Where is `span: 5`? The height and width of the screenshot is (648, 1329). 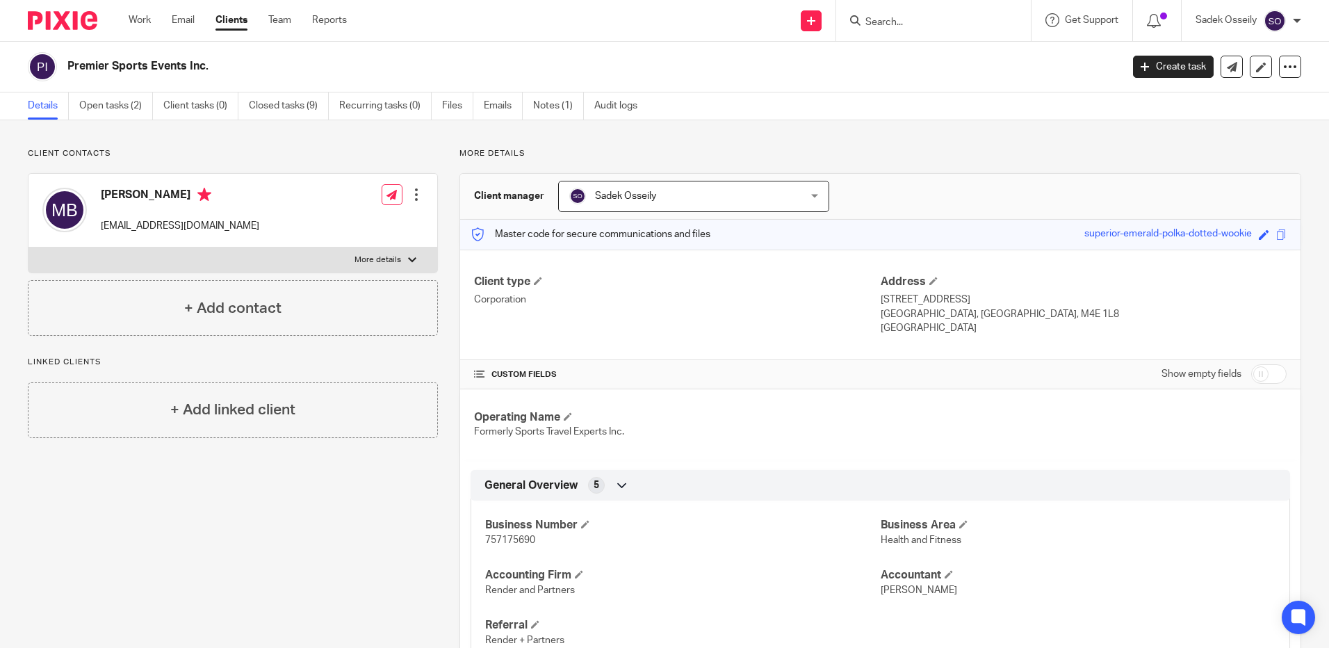 span: 5 is located at coordinates (596, 485).